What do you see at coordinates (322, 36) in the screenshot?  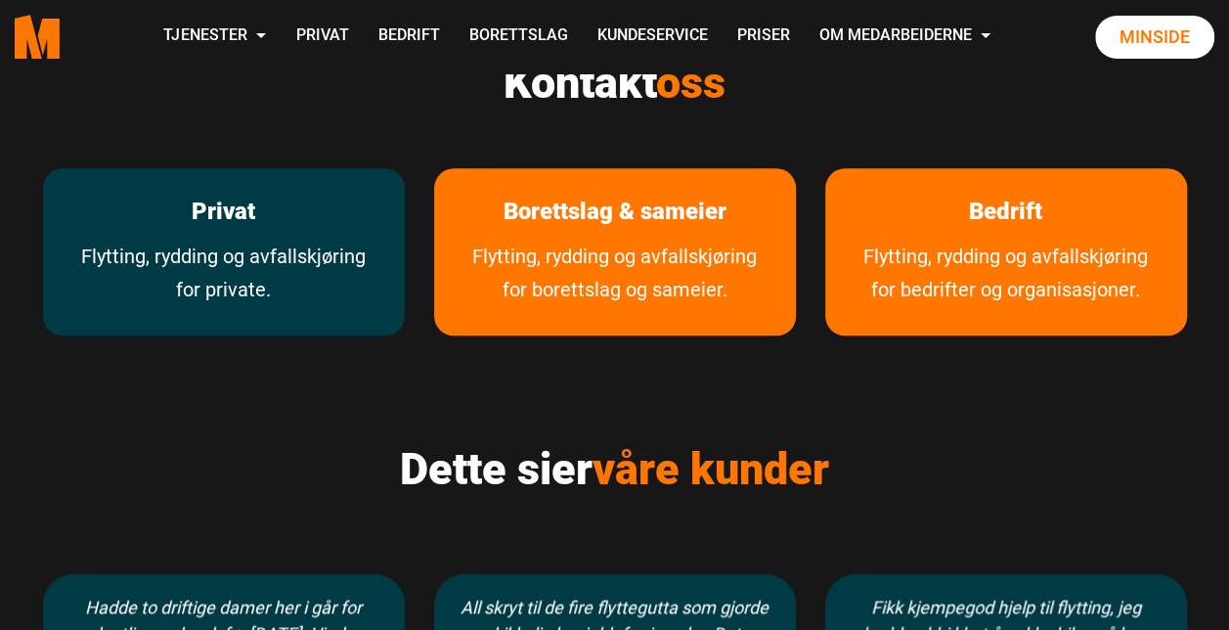 I see `a: Privat` at bounding box center [322, 36].